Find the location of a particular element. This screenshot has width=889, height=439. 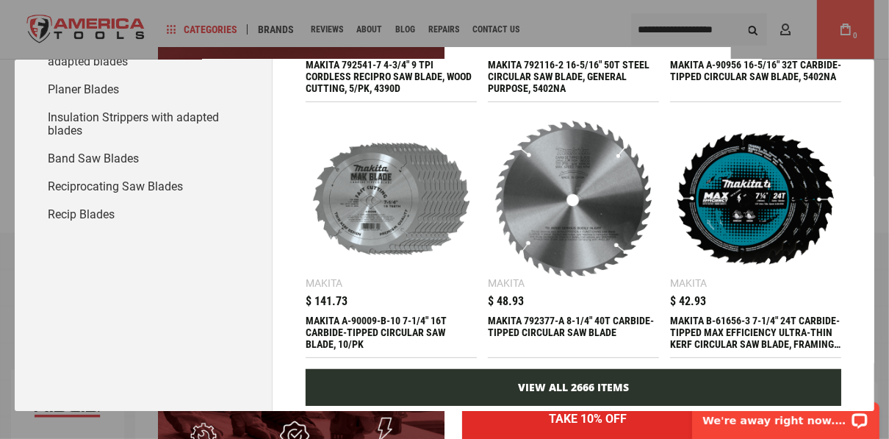

p: We're away right now. Please check back later! is located at coordinates (93, 28).